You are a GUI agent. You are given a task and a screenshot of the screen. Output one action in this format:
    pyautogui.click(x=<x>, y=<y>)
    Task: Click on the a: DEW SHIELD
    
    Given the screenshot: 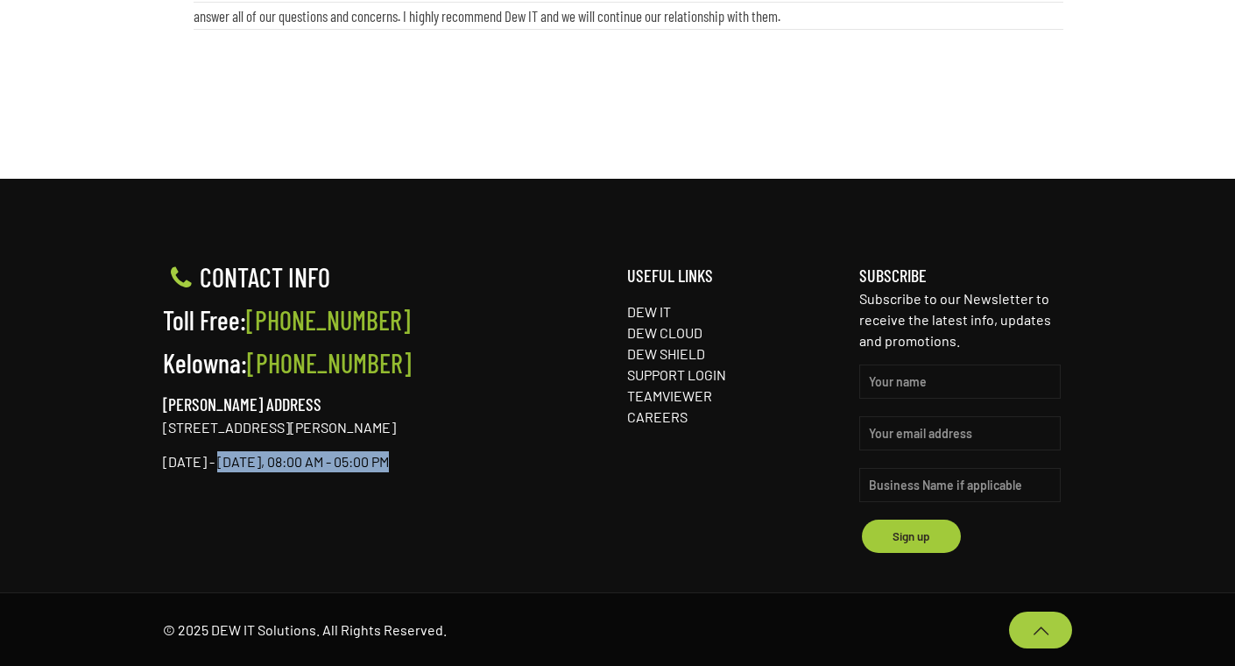 What is the action you would take?
    pyautogui.click(x=666, y=353)
    